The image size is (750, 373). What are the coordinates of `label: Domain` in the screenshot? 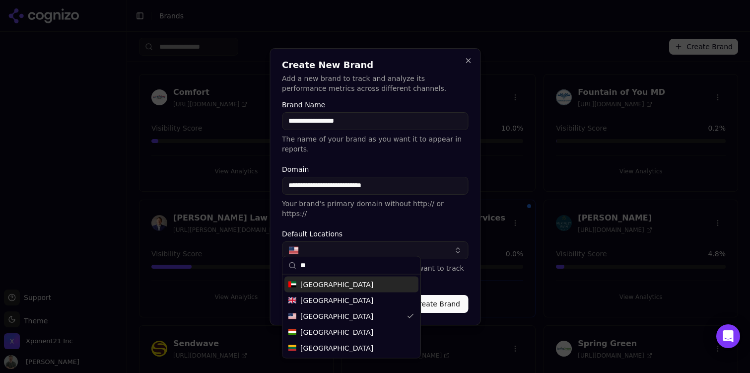 It's located at (375, 169).